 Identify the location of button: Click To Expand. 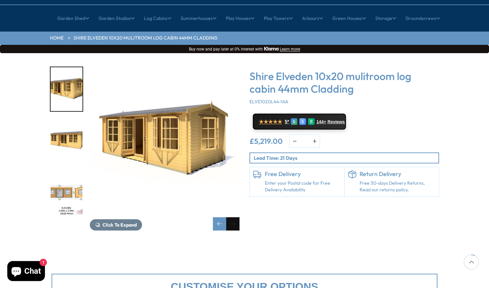
(116, 225).